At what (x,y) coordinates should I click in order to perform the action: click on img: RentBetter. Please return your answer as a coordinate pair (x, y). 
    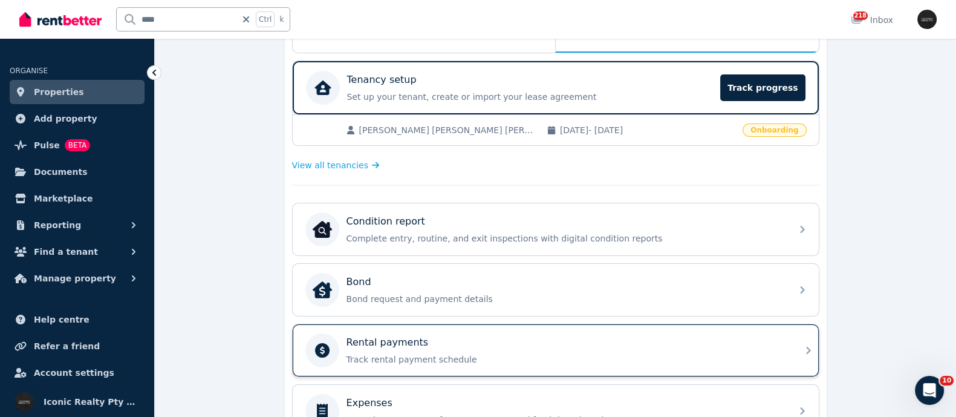
    Looking at the image, I should click on (60, 19).